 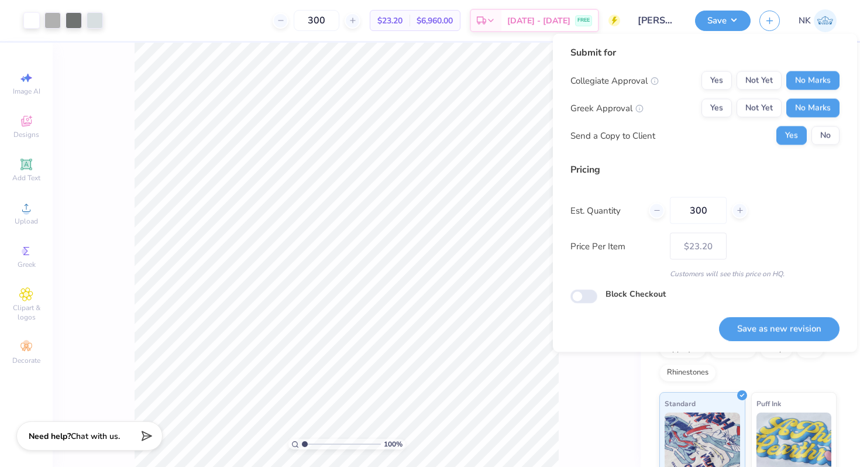 I want to click on input: Untitled Design, so click(x=658, y=20).